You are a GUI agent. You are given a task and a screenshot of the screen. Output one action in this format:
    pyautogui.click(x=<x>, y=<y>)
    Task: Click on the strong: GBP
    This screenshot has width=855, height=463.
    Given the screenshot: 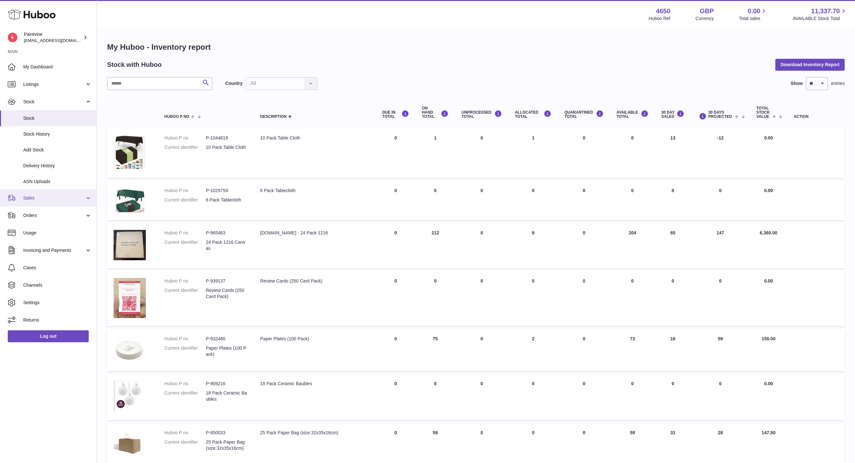 What is the action you would take?
    pyautogui.click(x=707, y=11)
    